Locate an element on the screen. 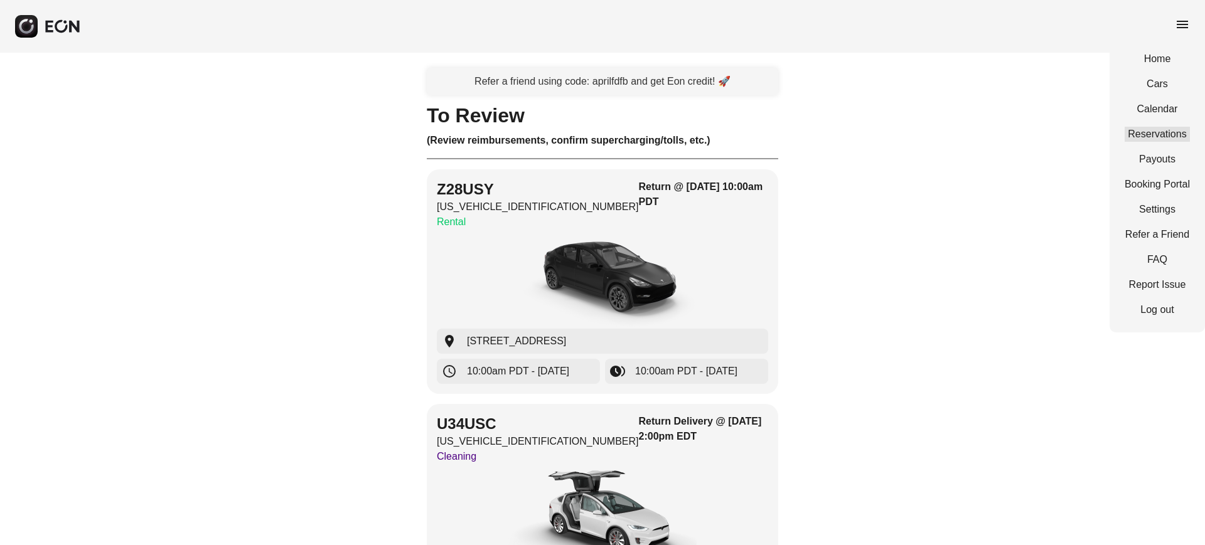 This screenshot has height=545, width=1205. h2: Z28USY is located at coordinates (538, 190).